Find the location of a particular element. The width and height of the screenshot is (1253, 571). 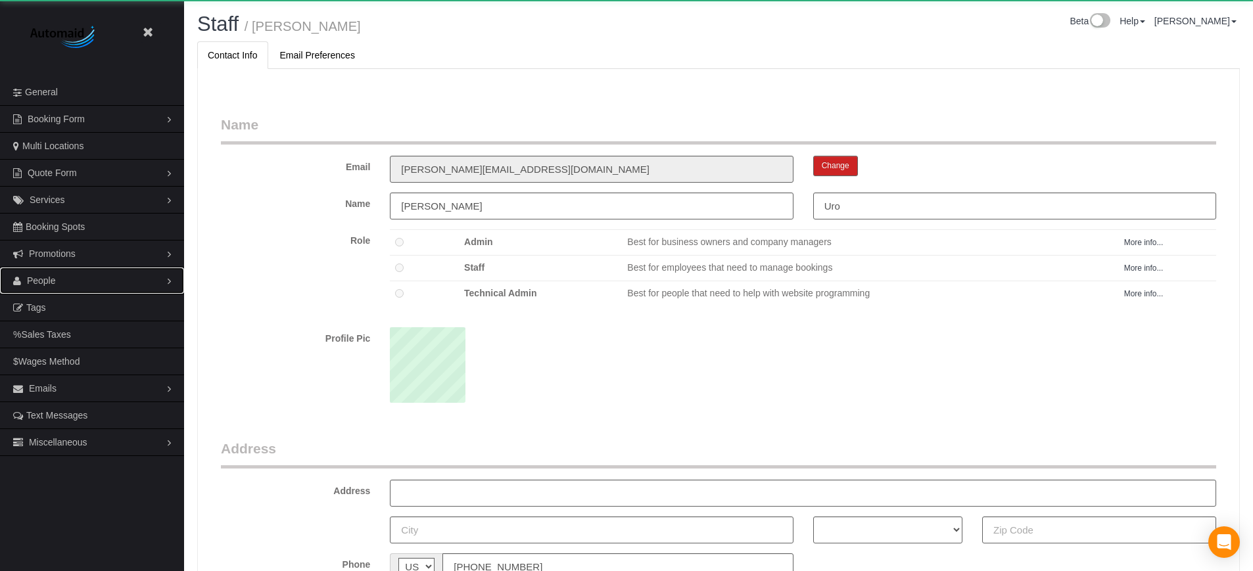

a: Contact Info is located at coordinates (233, 55).